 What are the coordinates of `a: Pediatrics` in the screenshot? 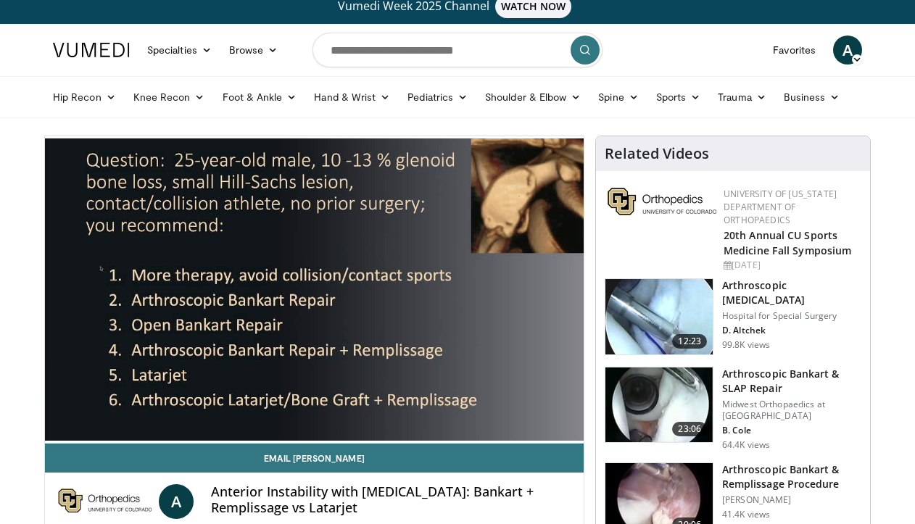 It's located at (437, 97).